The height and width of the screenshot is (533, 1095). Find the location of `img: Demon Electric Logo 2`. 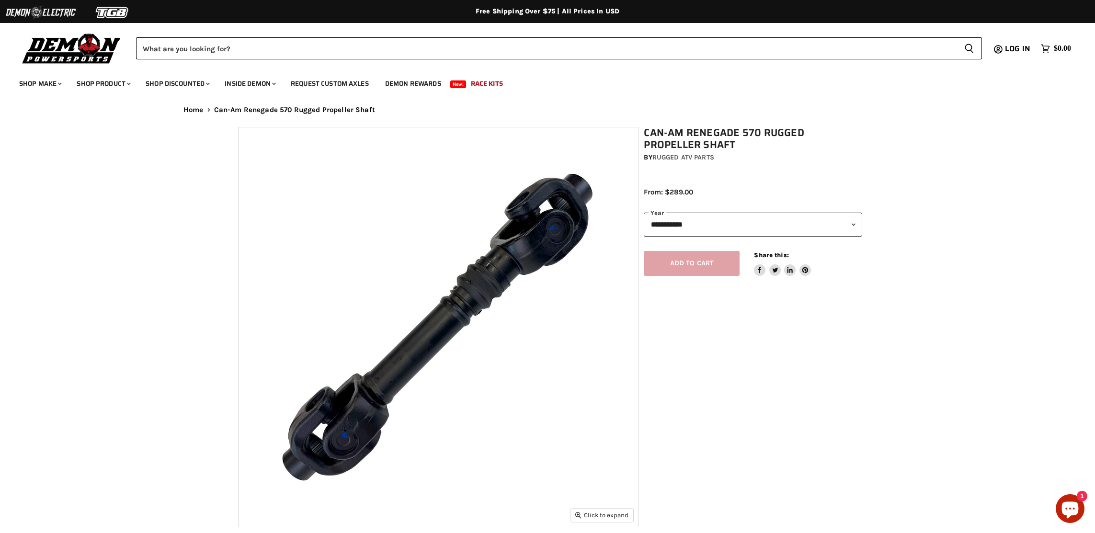

img: Demon Electric Logo 2 is located at coordinates (41, 12).